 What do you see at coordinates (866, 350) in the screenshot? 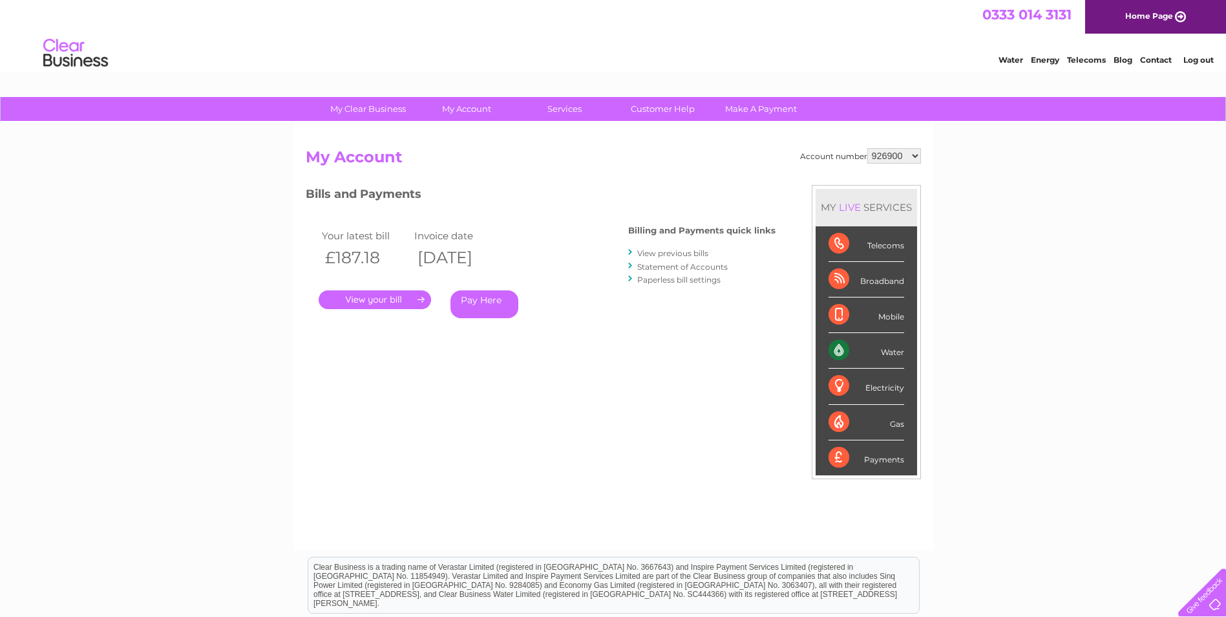
I see `div: Water` at bounding box center [866, 350].